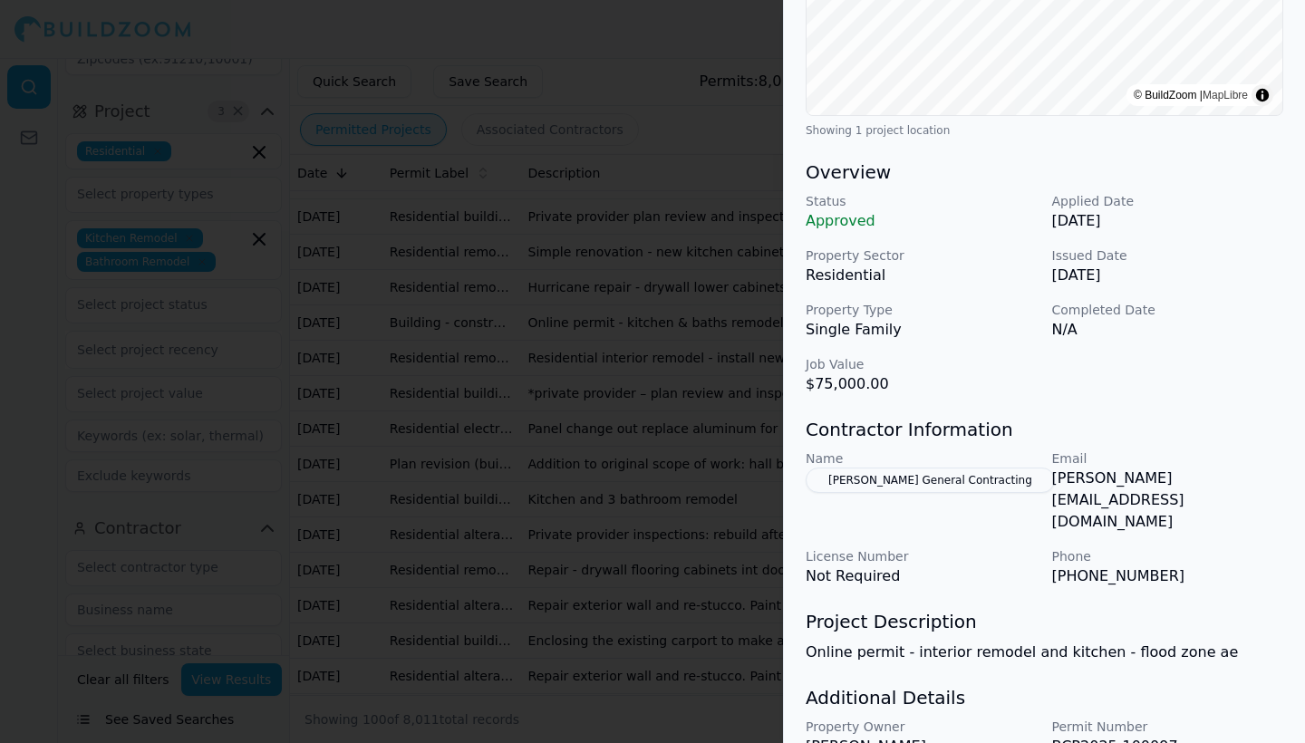 Image resolution: width=1305 pixels, height=743 pixels. What do you see at coordinates (1168, 458) in the screenshot?
I see `p: Email` at bounding box center [1168, 458].